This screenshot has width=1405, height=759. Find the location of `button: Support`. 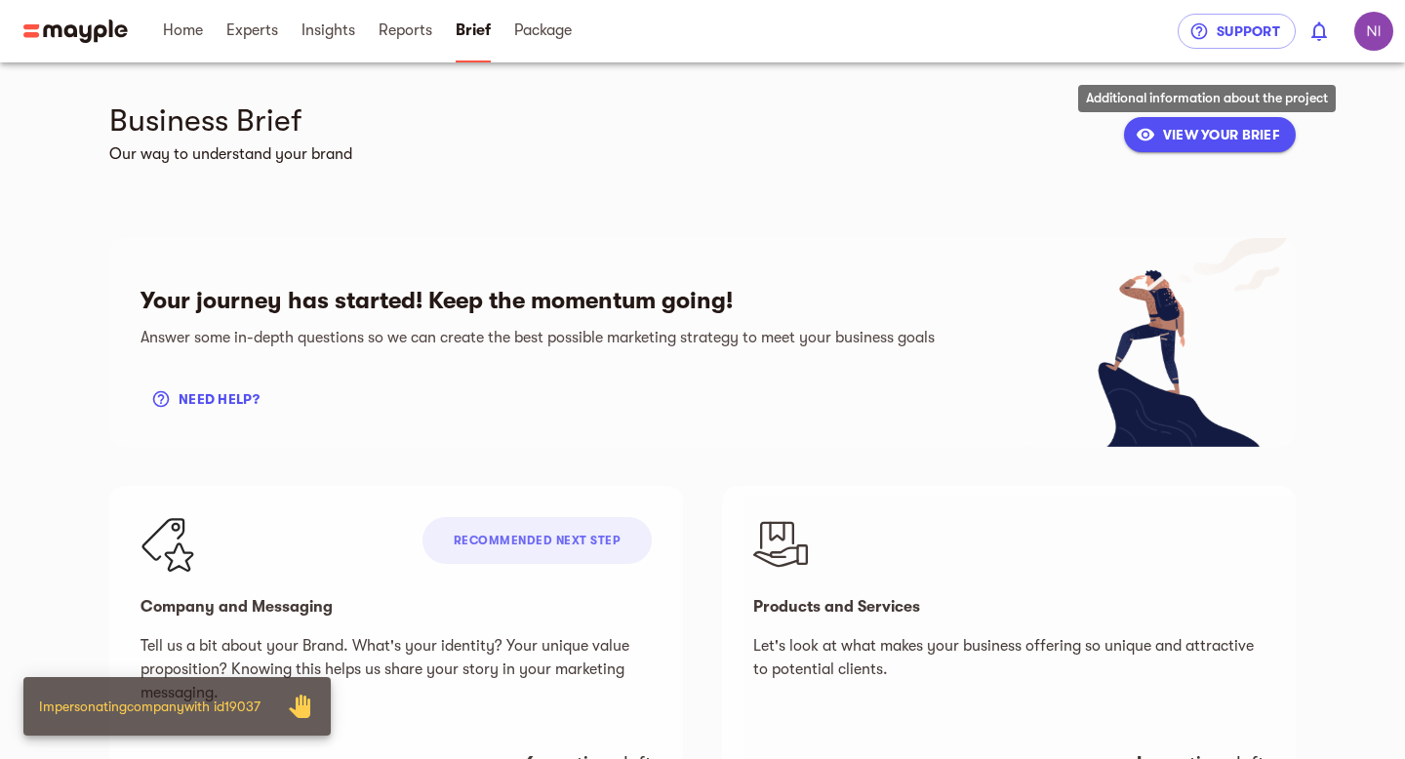

button: Support is located at coordinates (1237, 31).